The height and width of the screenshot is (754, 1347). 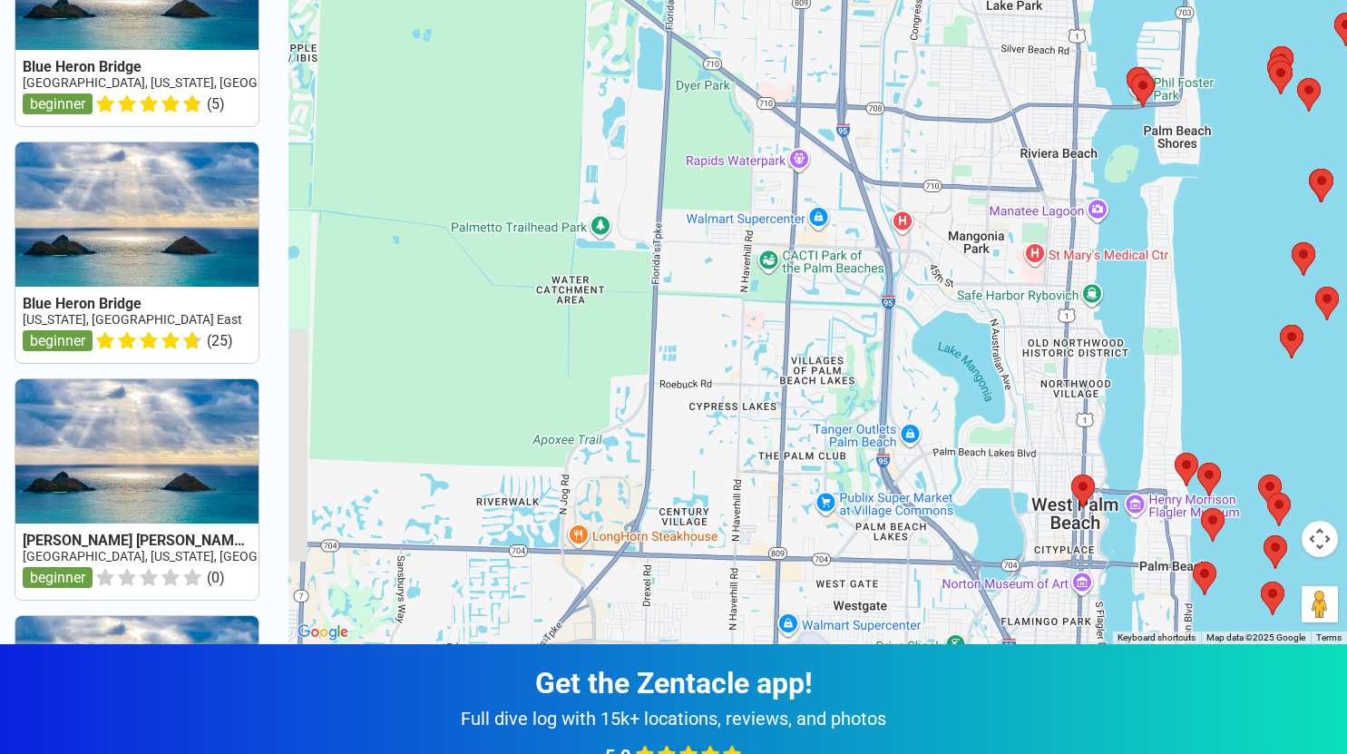 What do you see at coordinates (673, 683) in the screenshot?
I see `div: Get the Zentacle app!` at bounding box center [673, 683].